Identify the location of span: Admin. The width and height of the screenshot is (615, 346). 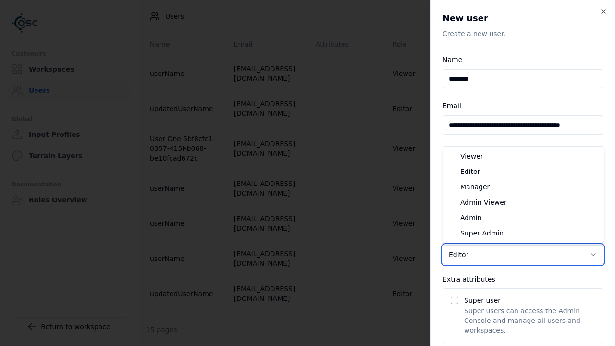
(471, 218).